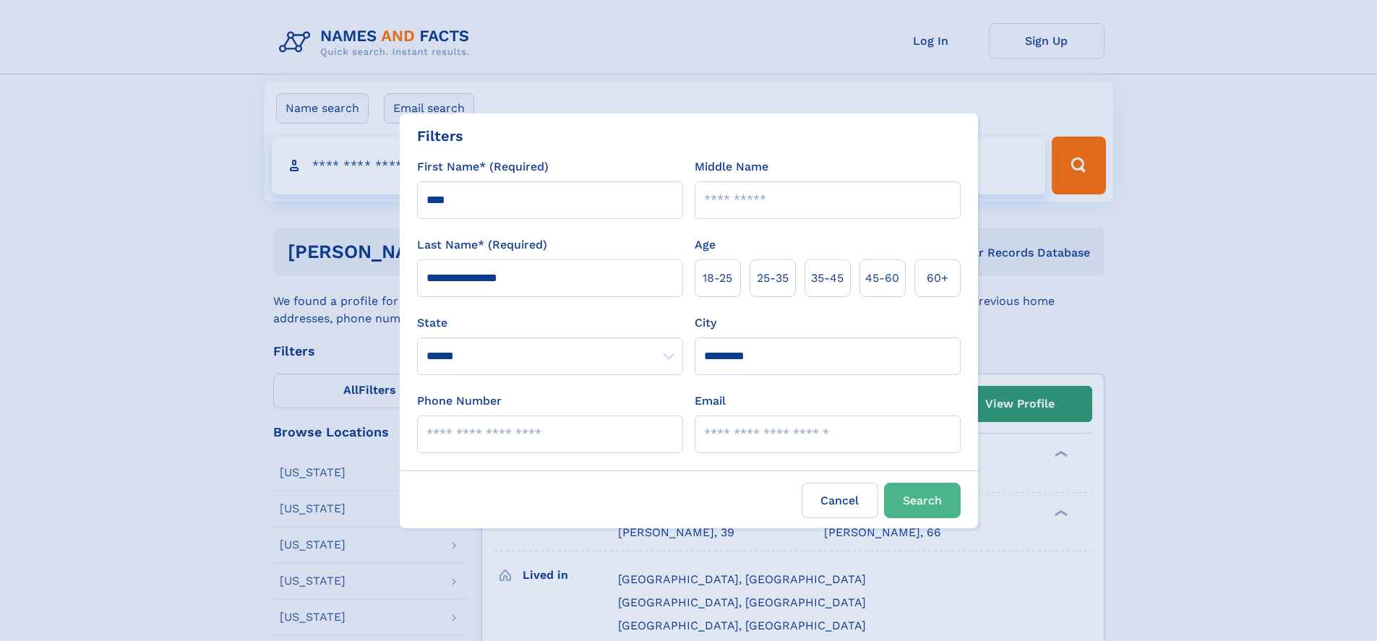 The width and height of the screenshot is (1377, 641). I want to click on button: Search, so click(922, 500).